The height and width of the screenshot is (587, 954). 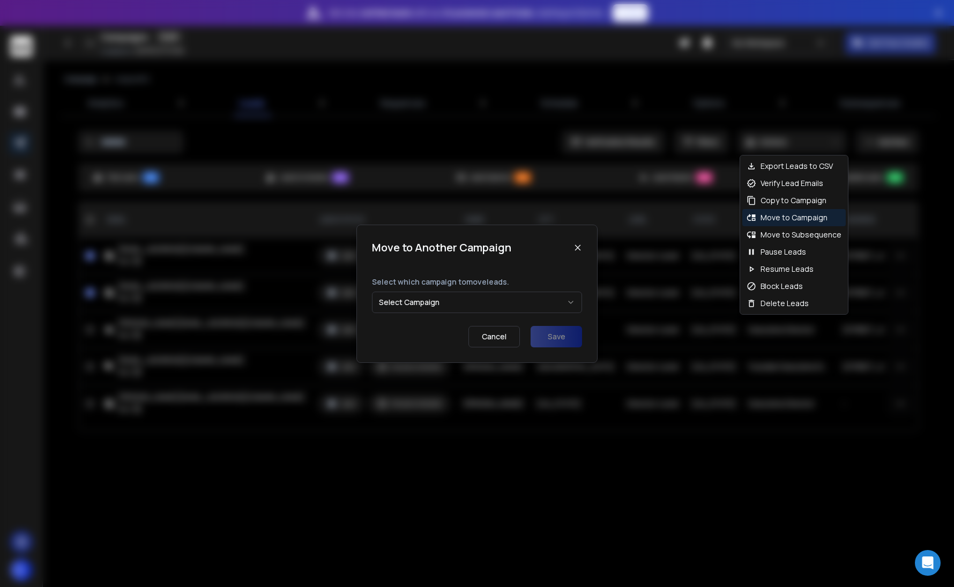 What do you see at coordinates (792, 183) in the screenshot?
I see `p: Verify Lead Emails` at bounding box center [792, 183].